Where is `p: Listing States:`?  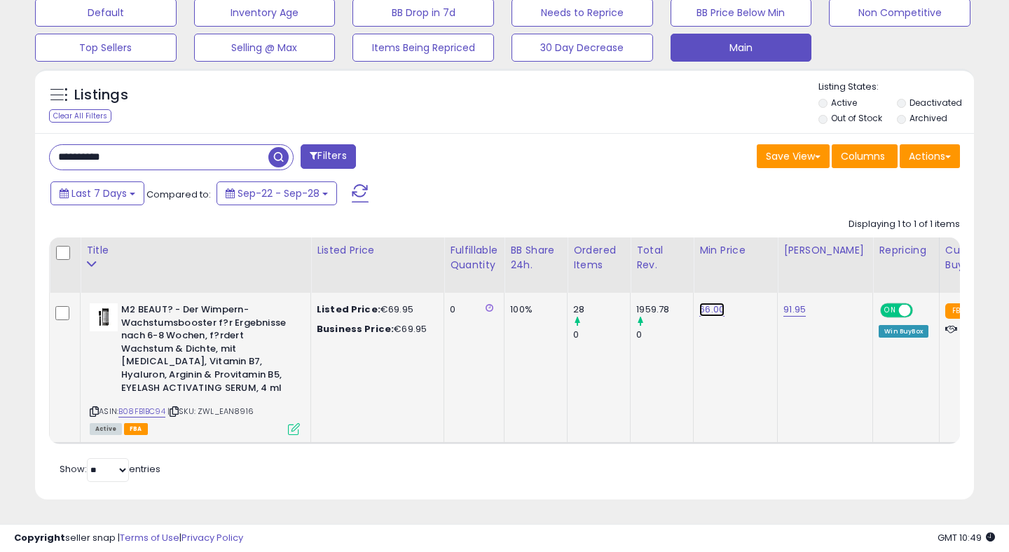 p: Listing States: is located at coordinates (897, 87).